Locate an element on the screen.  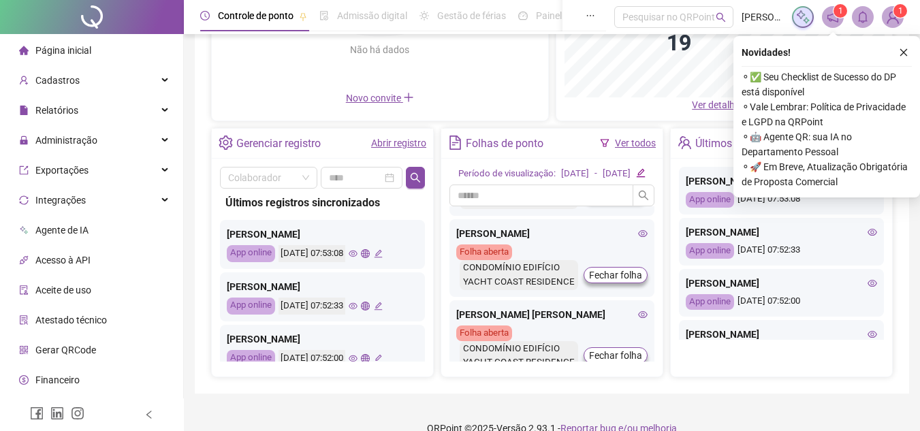
span: filter is located at coordinates (605, 143).